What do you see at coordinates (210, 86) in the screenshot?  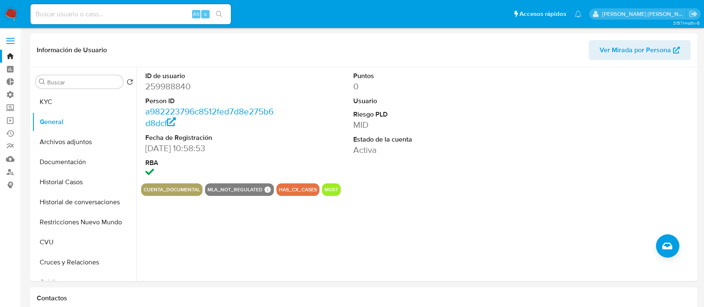 I see `dd: 259988840` at bounding box center [210, 86].